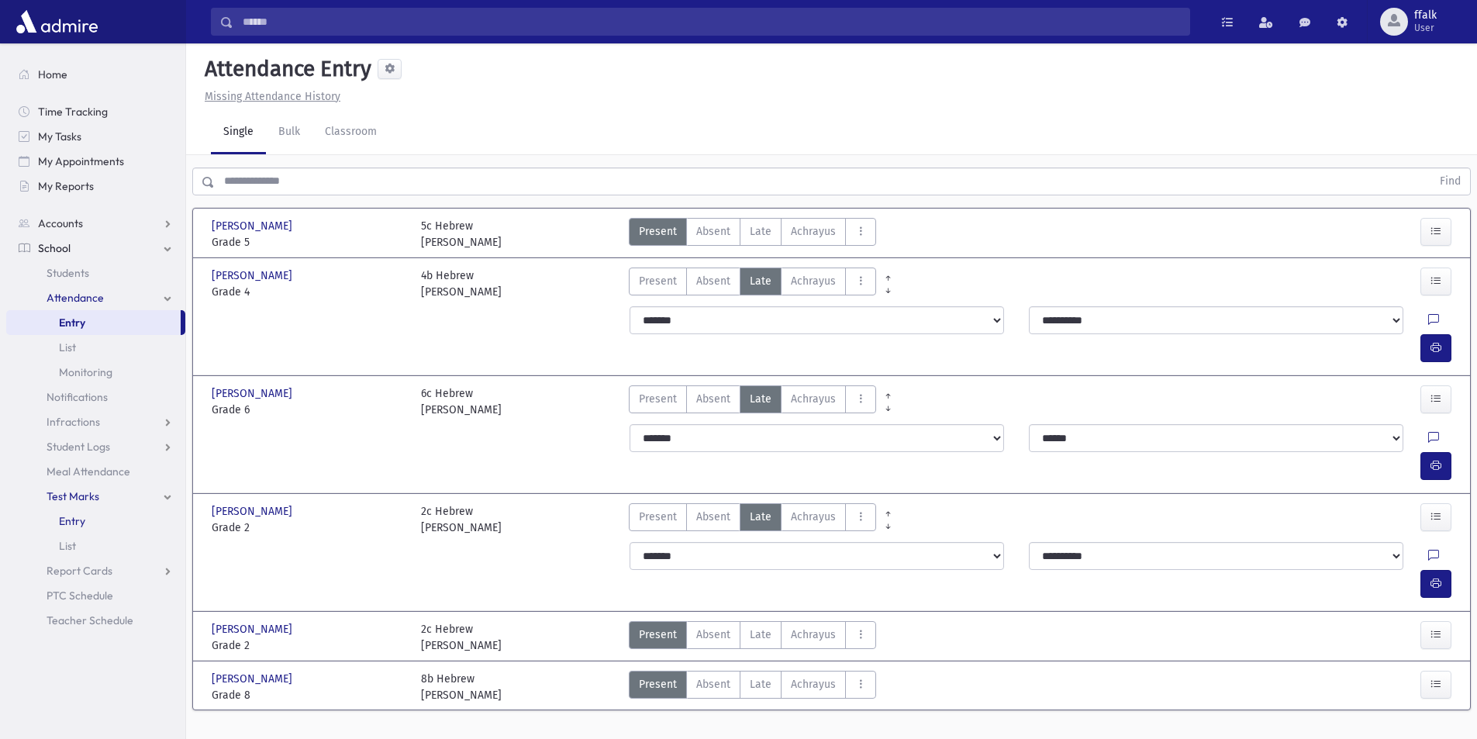 The height and width of the screenshot is (739, 1477). I want to click on a: Attendance, so click(95, 298).